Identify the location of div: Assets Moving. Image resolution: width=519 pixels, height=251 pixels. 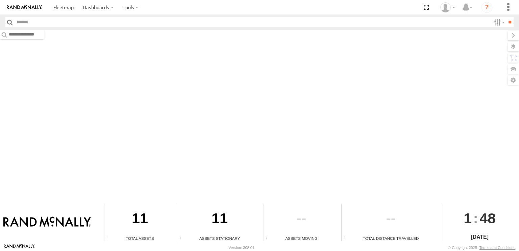
(301, 238).